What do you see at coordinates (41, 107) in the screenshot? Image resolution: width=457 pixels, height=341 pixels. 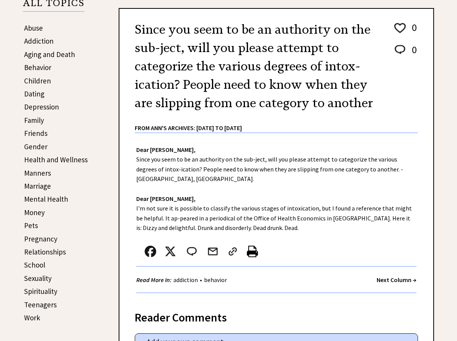 I see `a: Depression` at bounding box center [41, 107].